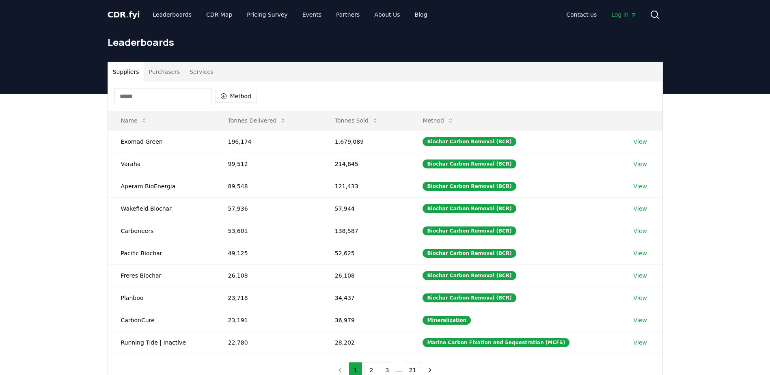  I want to click on td: 196,174, so click(268, 141).